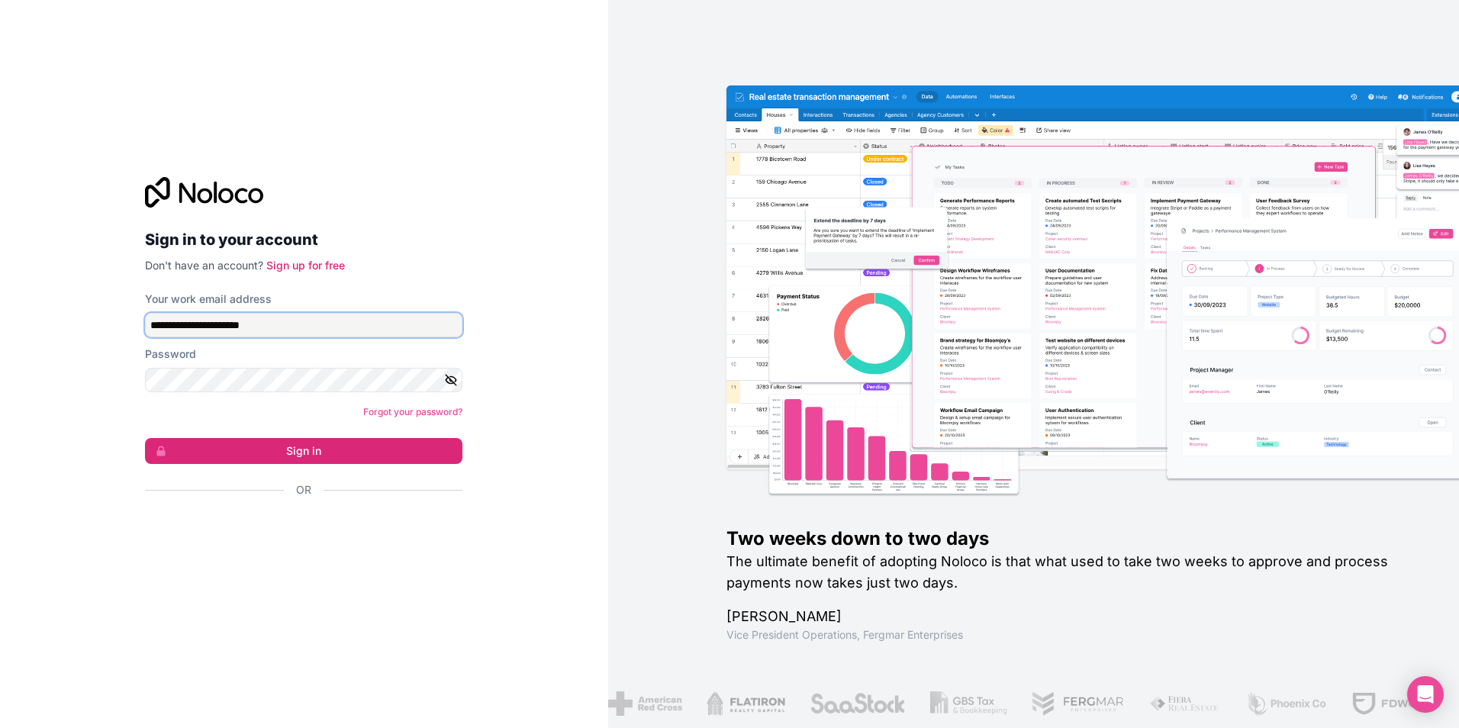  Describe the element at coordinates (1068, 572) in the screenshot. I see `h2: The ultimate benefit of adopting Noloco is that what used to take two weeks to approve and proces...` at that location.